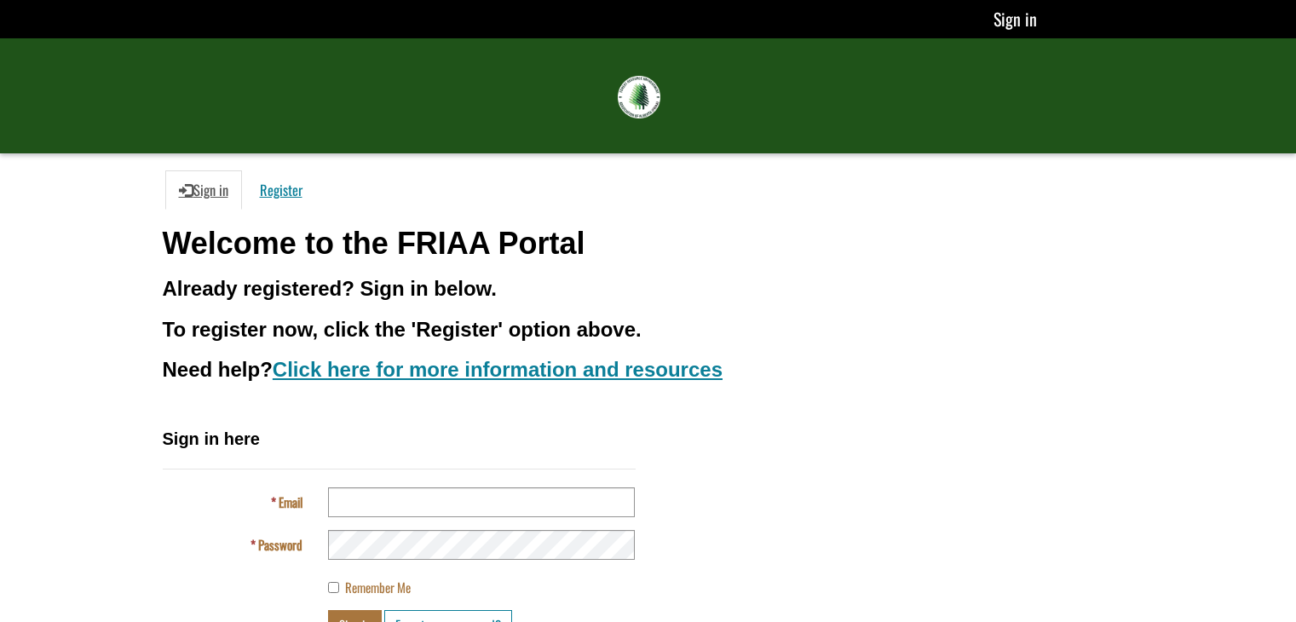  What do you see at coordinates (211, 439) in the screenshot?
I see `span: Sign in here` at bounding box center [211, 439].